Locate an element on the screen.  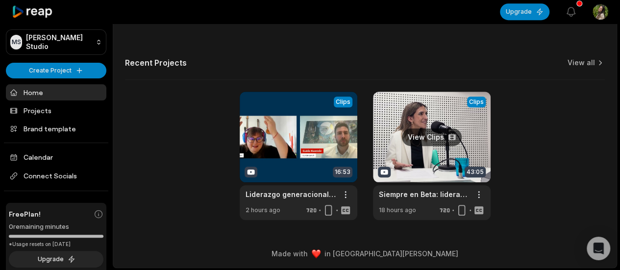
div: MS is located at coordinates (16, 42).